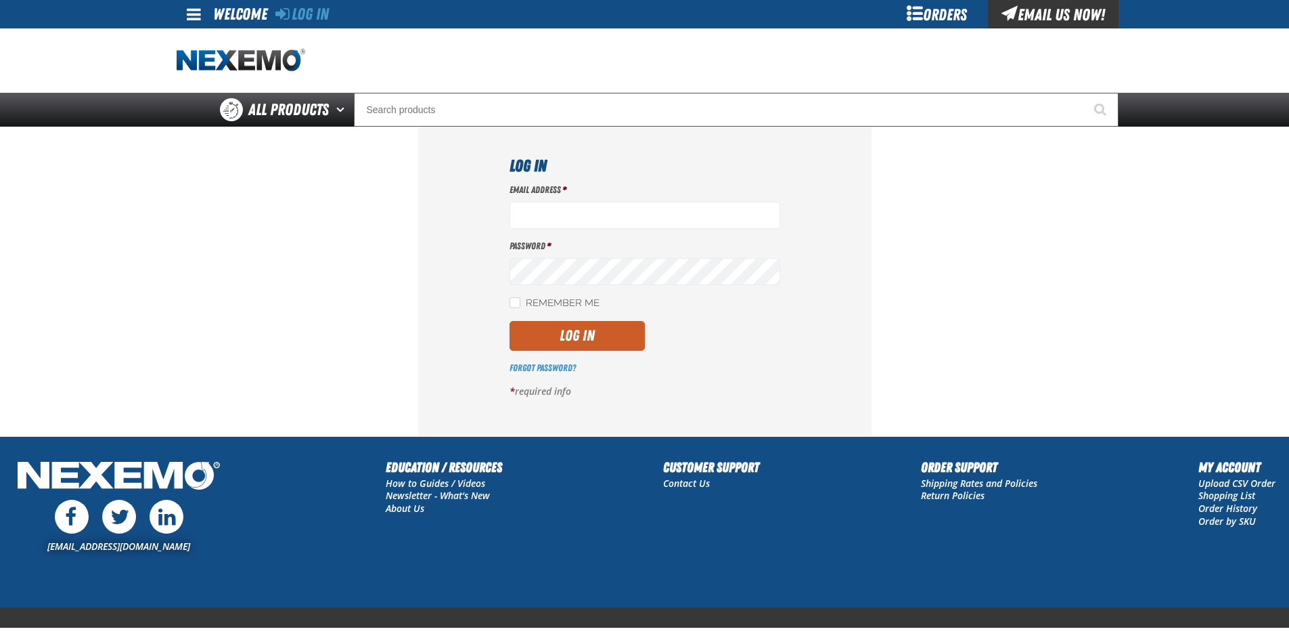 Image resolution: width=1289 pixels, height=640 pixels. Describe the element at coordinates (405, 508) in the screenshot. I see `a: About Us` at that location.